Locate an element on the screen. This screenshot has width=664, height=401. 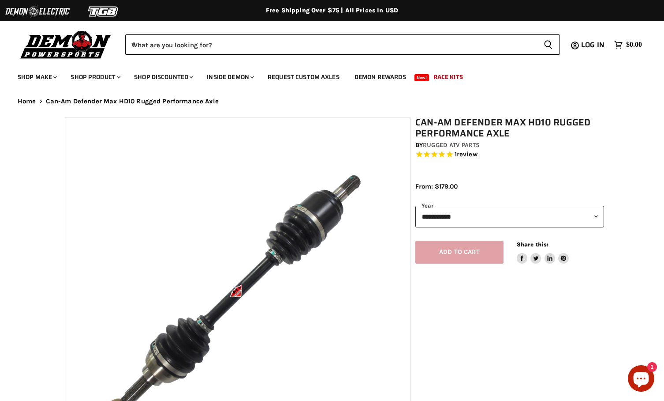
a: Demon Rewards is located at coordinates (380, 77).